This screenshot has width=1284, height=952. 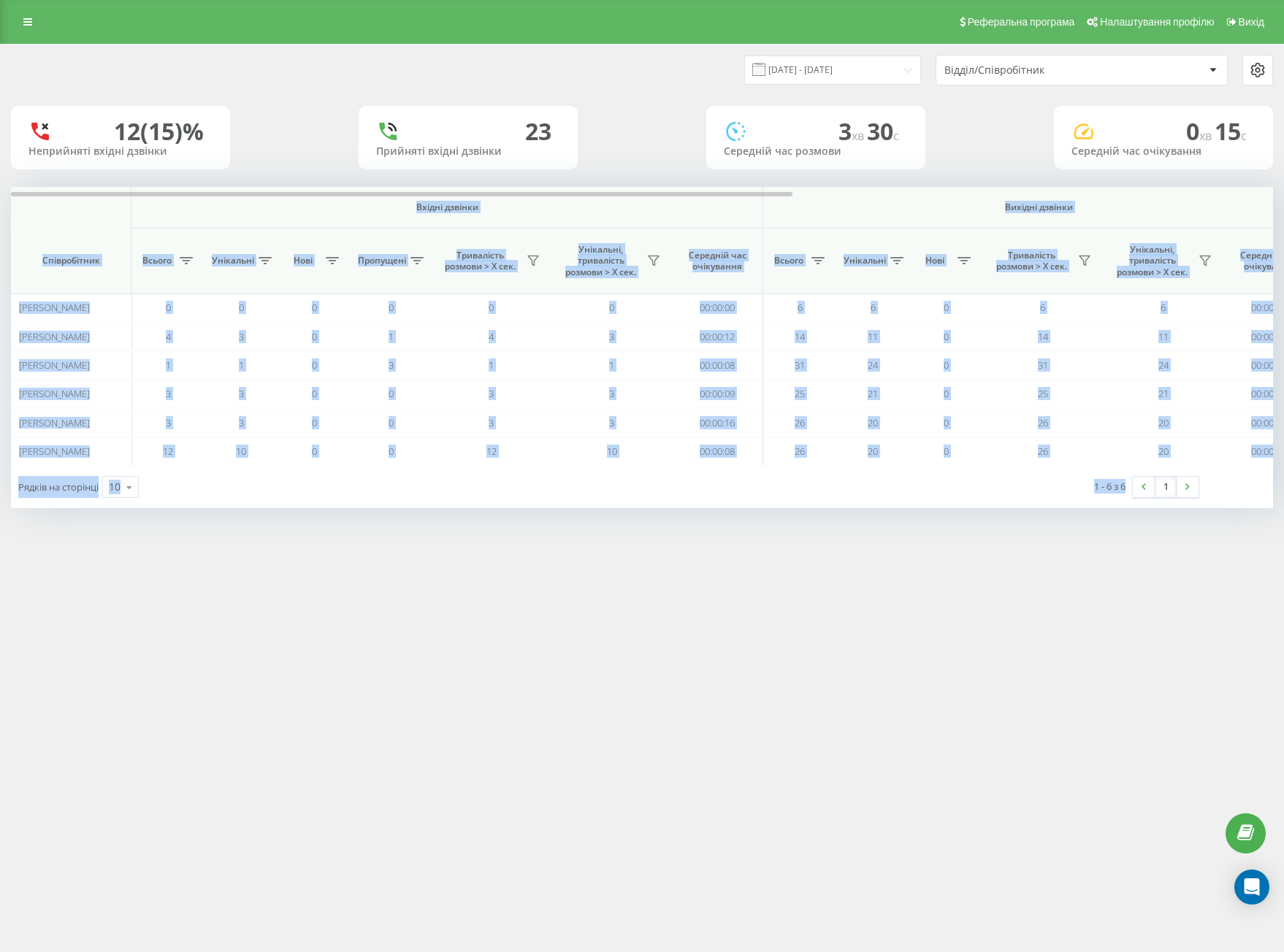 I want to click on div: Прийняті вхідні дзвінки, so click(x=468, y=151).